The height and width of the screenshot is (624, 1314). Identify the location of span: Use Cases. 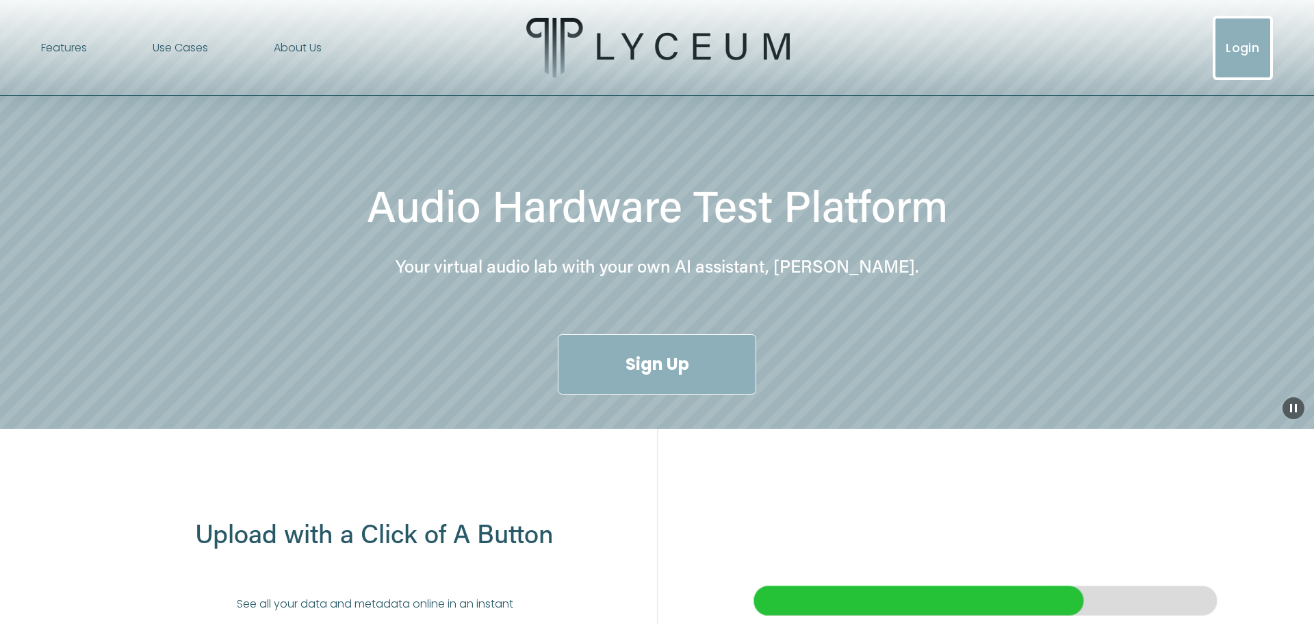
(180, 48).